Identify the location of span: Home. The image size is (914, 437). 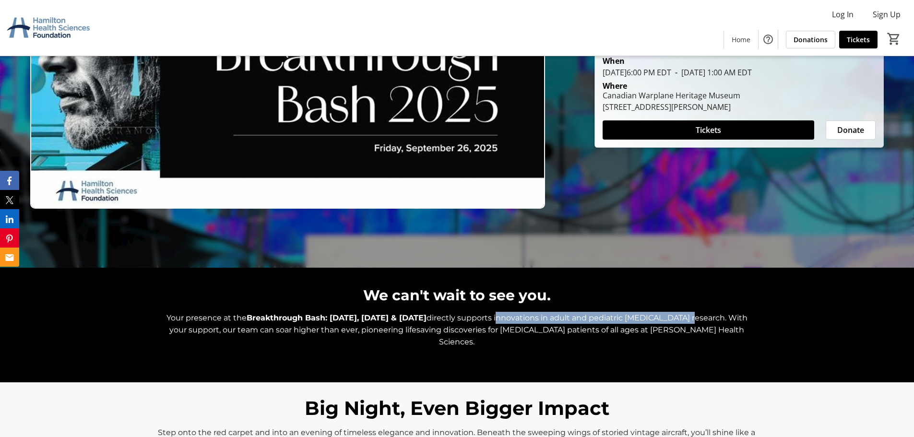
(741, 39).